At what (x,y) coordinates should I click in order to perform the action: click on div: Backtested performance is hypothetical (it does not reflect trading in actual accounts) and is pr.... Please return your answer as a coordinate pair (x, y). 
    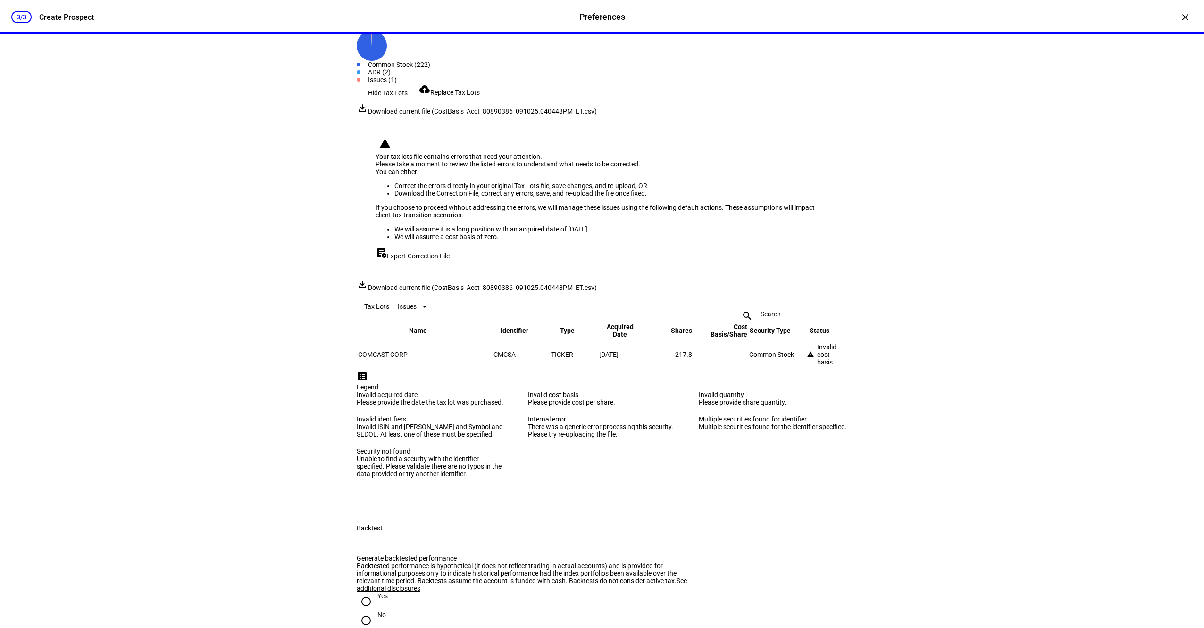
    Looking at the image, I should click on (528, 577).